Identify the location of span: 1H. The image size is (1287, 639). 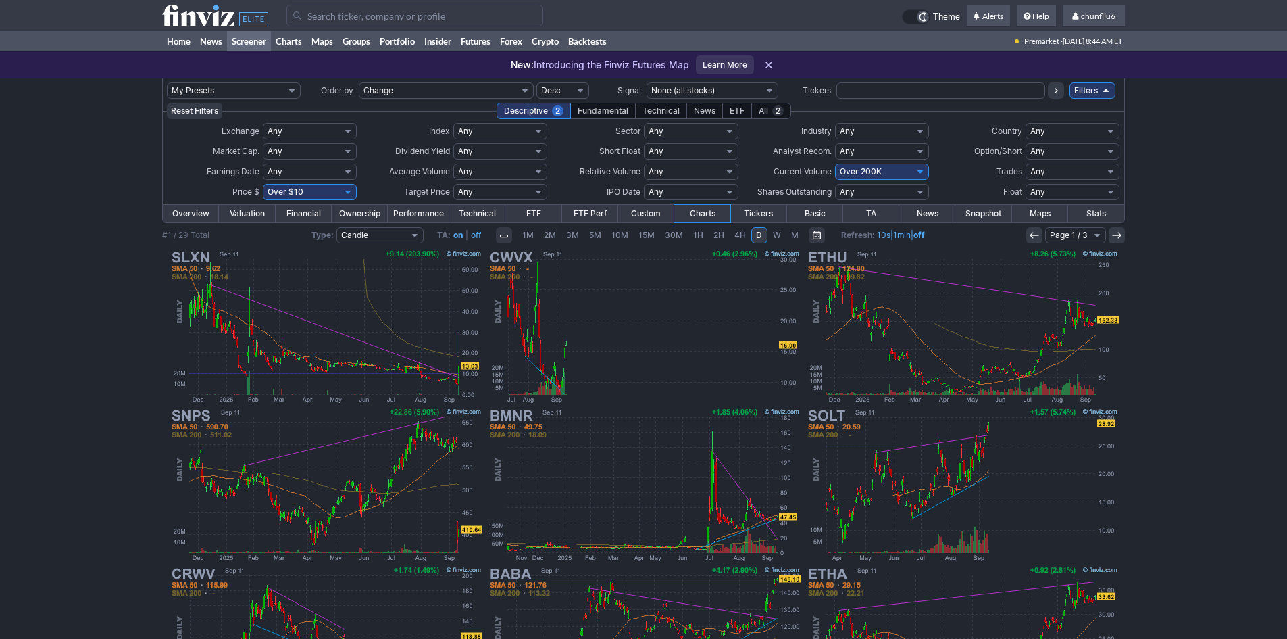
(698, 235).